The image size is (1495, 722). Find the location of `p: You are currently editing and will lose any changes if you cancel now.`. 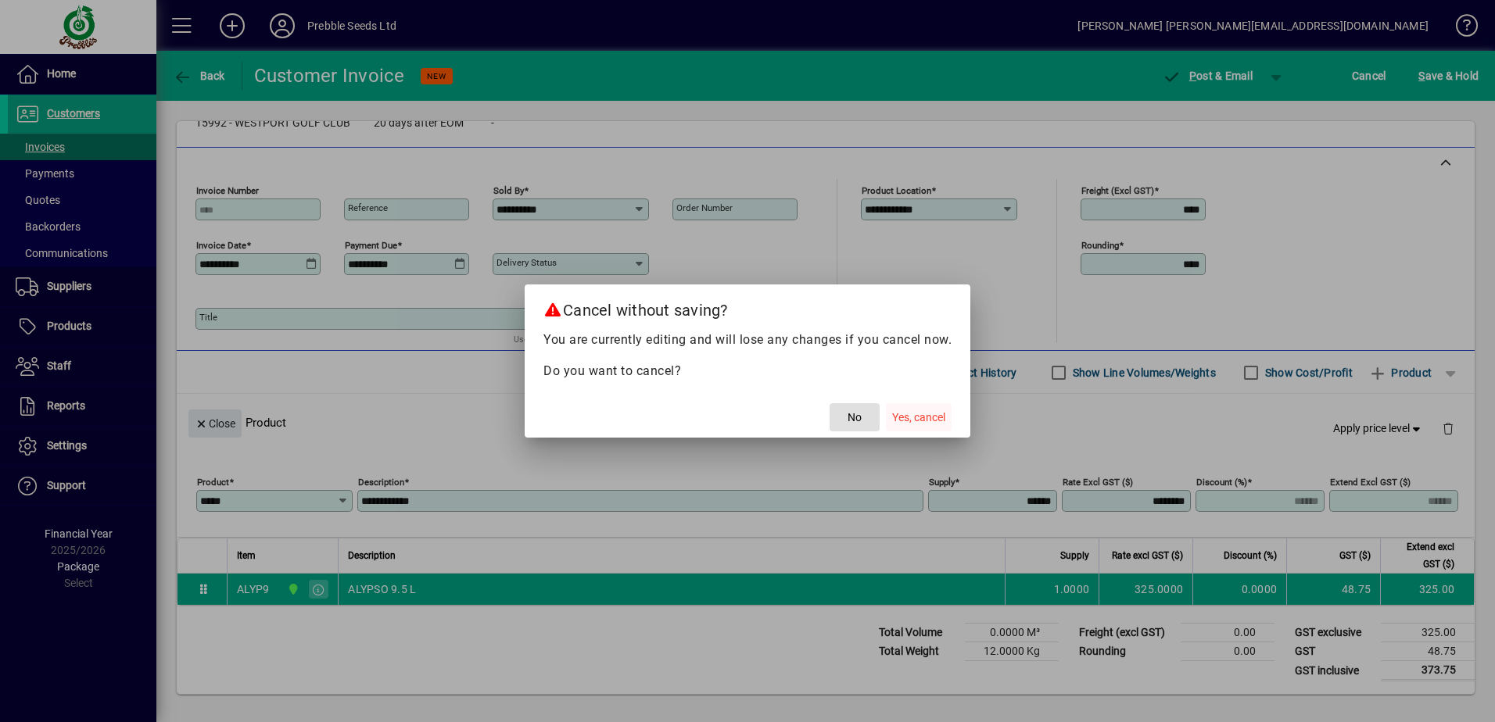

p: You are currently editing and will lose any changes if you cancel now. is located at coordinates (747, 340).